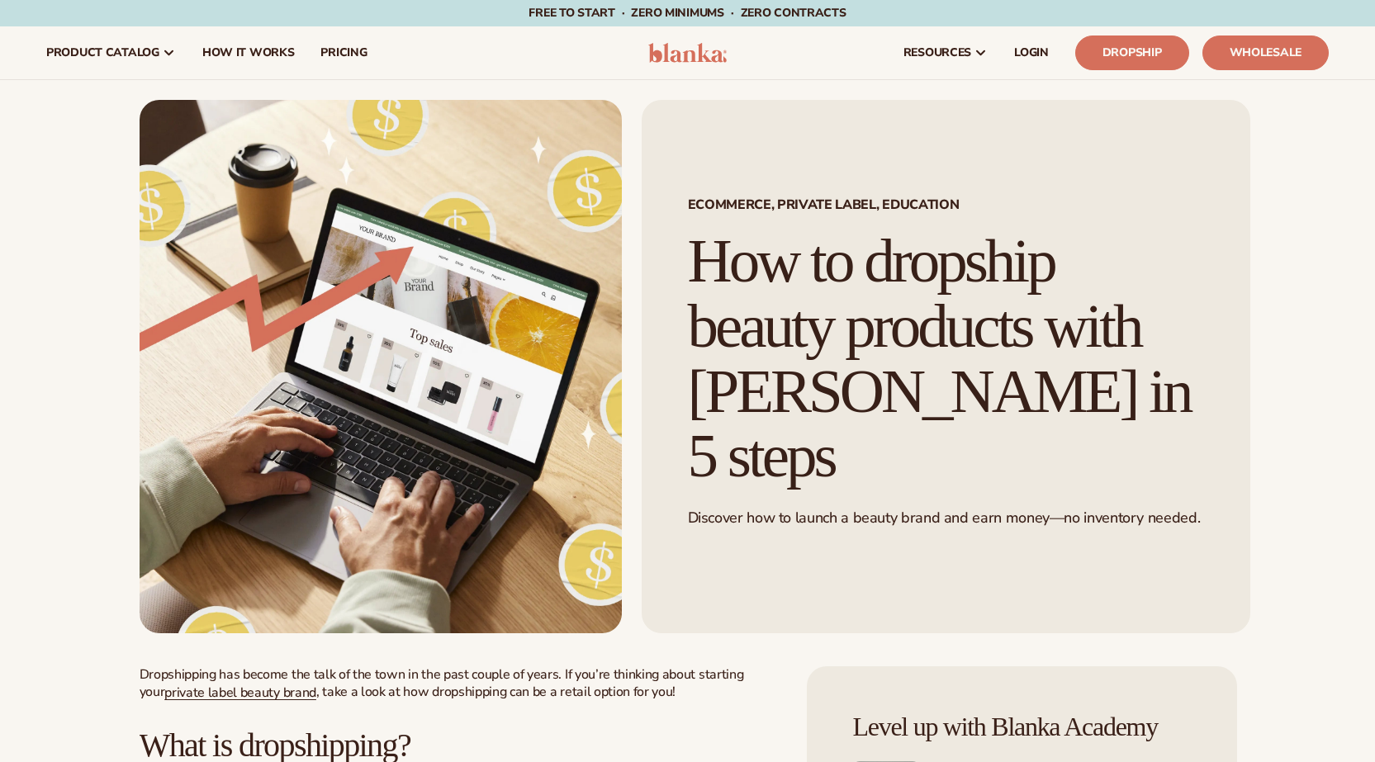 This screenshot has height=762, width=1375. I want to click on img: Growing money with ecommerce, so click(381, 367).